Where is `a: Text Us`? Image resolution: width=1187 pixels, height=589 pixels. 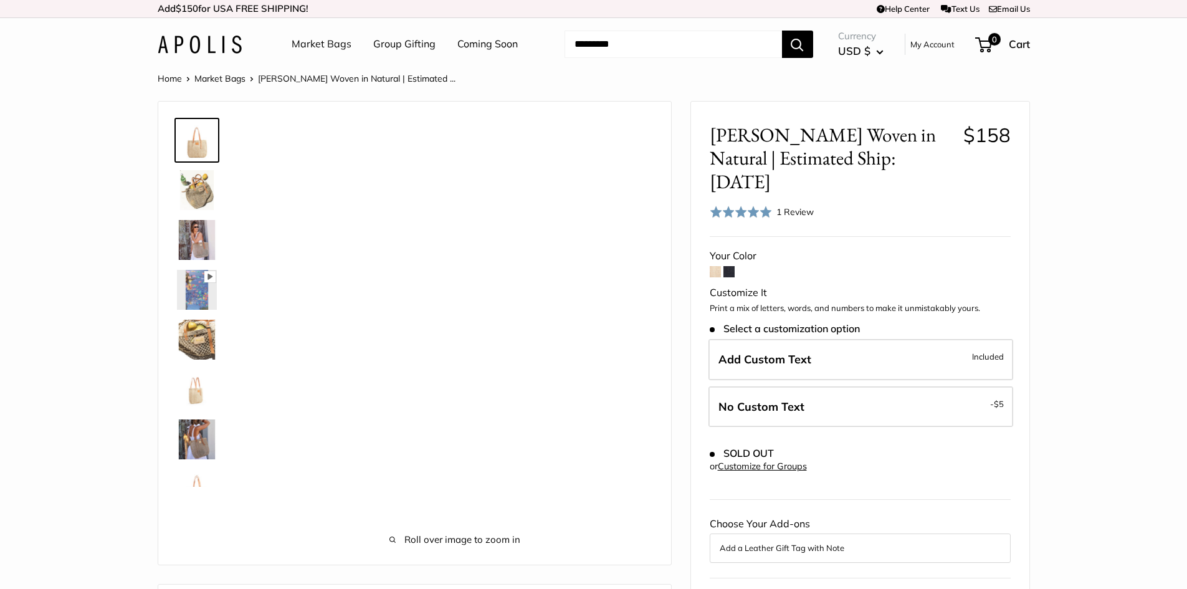 a: Text Us is located at coordinates (959, 9).